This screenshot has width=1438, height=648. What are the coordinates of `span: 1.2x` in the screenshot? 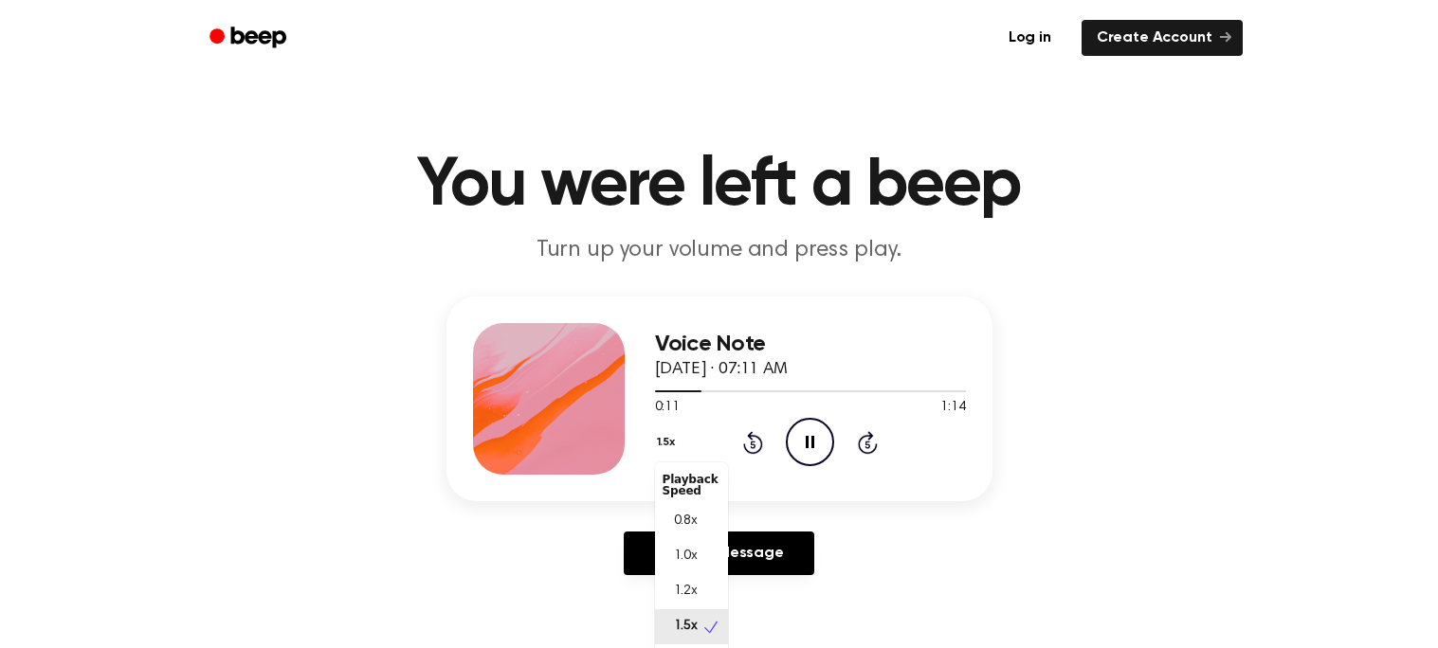 It's located at (685, 592).